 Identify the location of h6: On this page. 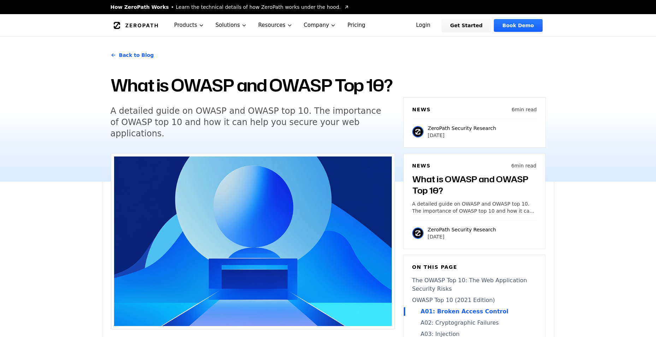
(474, 267).